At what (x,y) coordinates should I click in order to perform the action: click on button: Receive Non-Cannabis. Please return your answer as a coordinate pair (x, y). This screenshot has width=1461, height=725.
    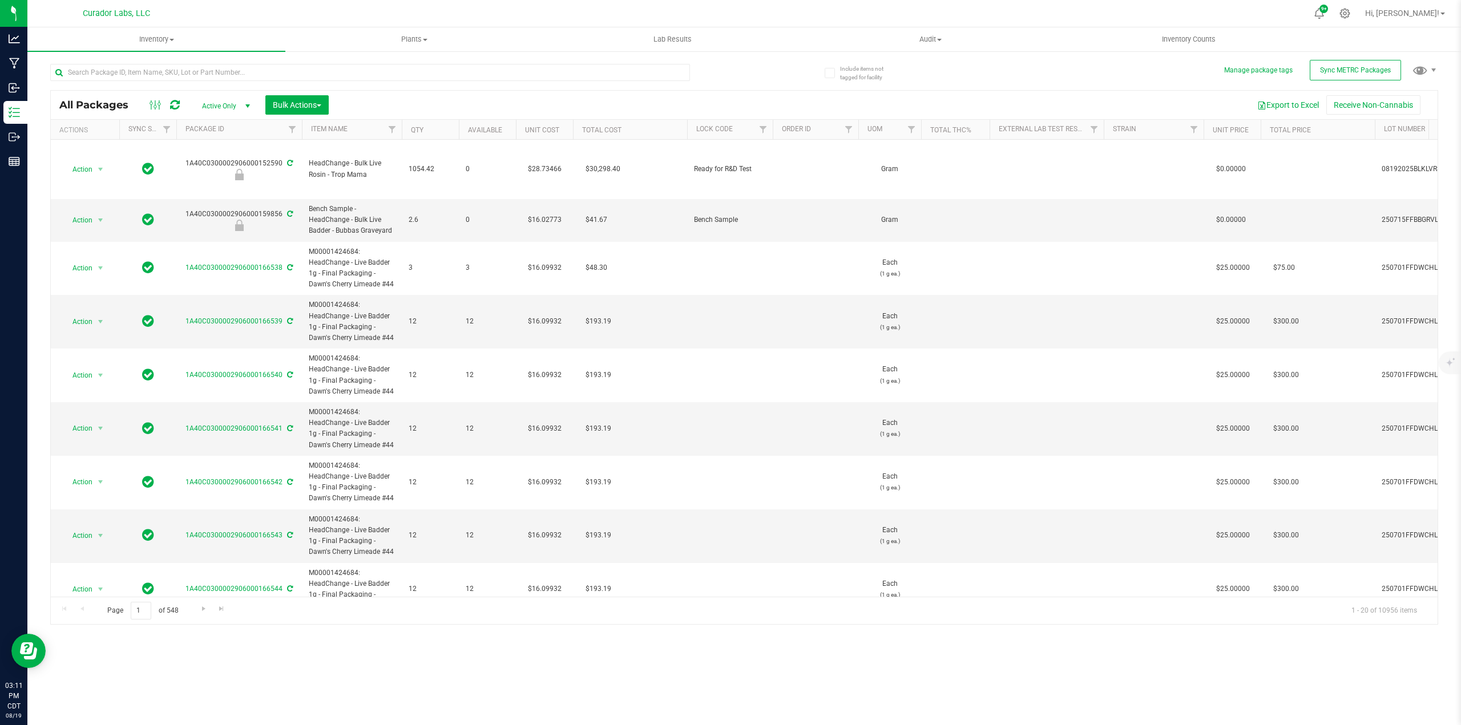
    Looking at the image, I should click on (1373, 105).